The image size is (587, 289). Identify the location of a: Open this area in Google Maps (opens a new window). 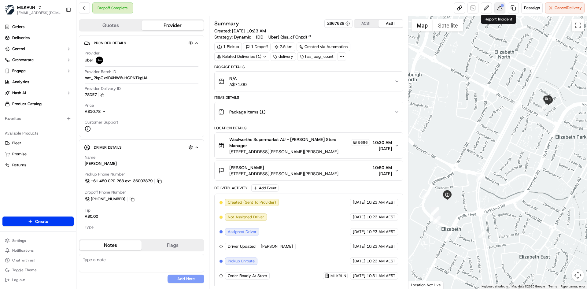
(420, 284).